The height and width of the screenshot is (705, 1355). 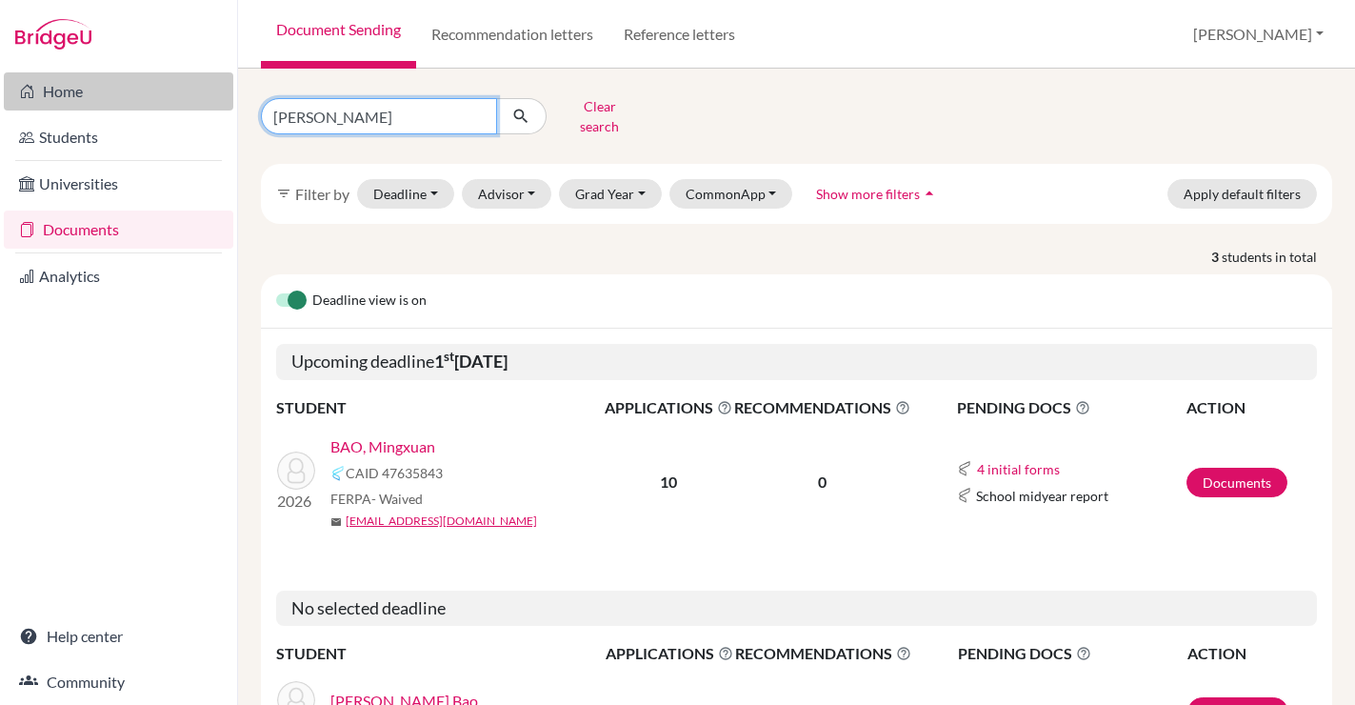 I want to click on b: 10, so click(x=668, y=481).